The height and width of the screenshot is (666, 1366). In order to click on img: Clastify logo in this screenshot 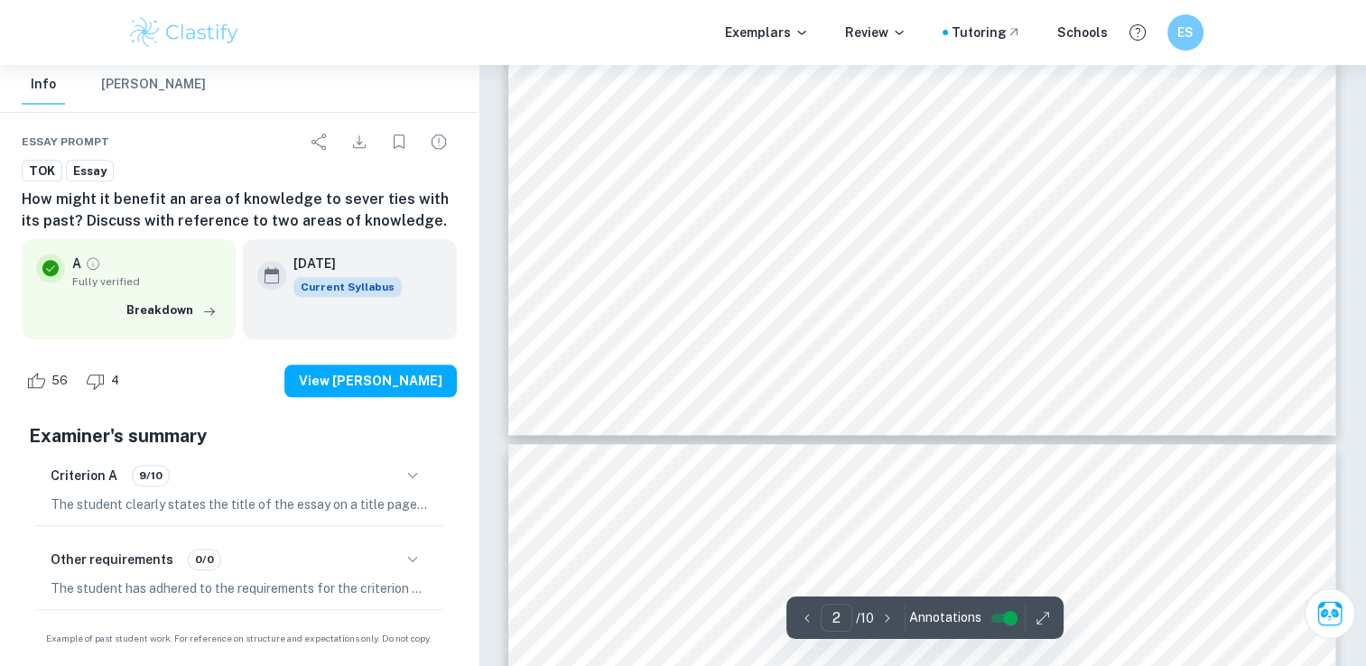, I will do `click(184, 33)`.